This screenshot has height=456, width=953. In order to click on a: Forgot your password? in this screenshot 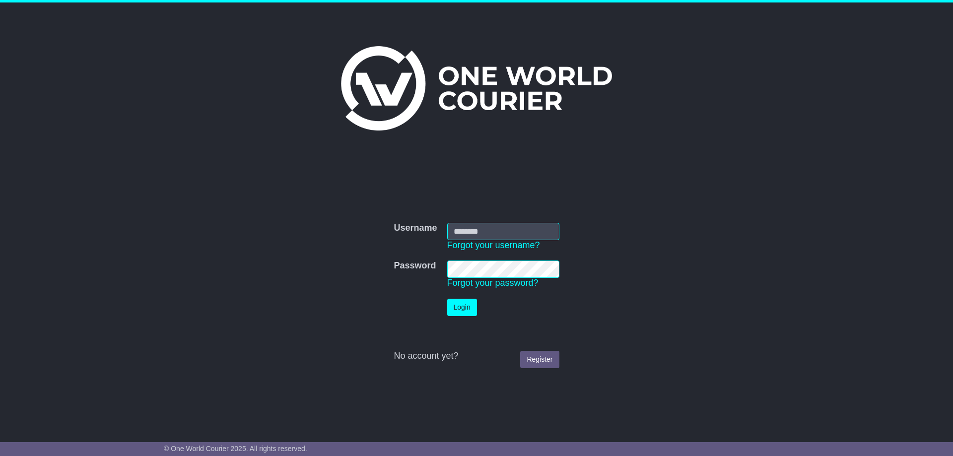, I will do `click(493, 283)`.